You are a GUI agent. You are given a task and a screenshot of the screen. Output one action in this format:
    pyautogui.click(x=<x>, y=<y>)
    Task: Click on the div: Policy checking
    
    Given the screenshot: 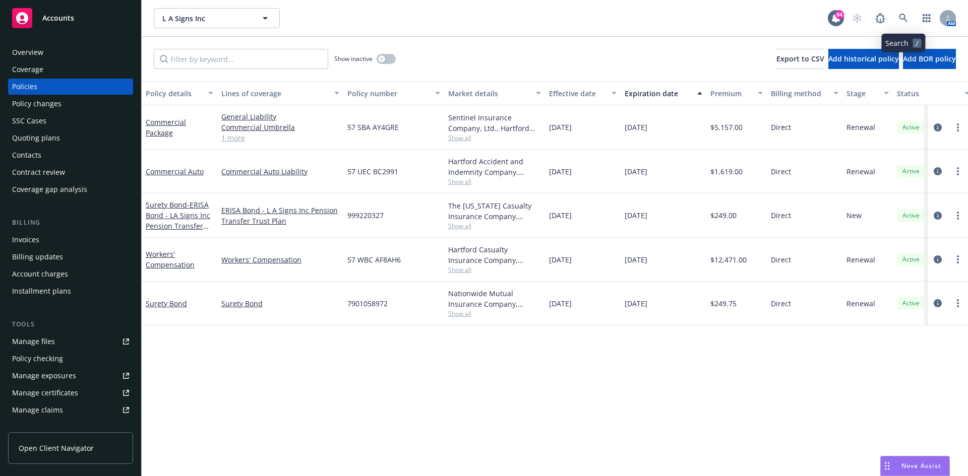 What is the action you would take?
    pyautogui.click(x=37, y=359)
    